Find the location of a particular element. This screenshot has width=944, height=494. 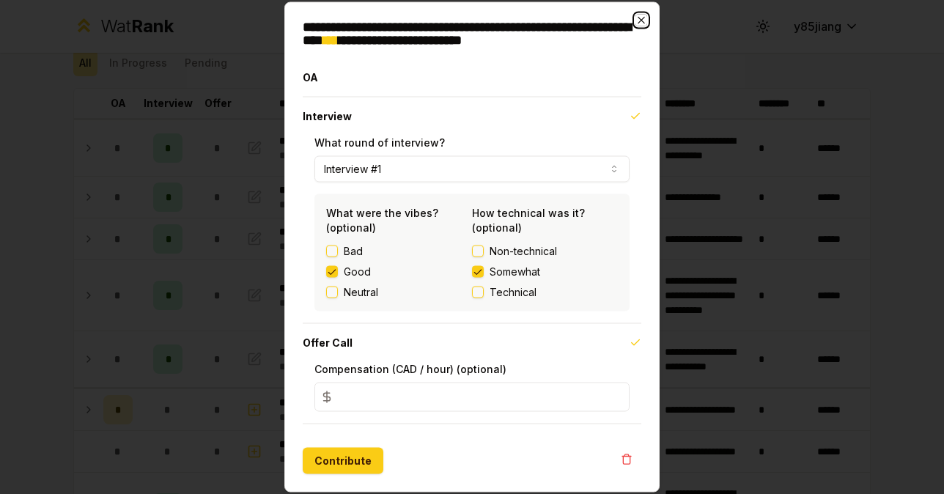

button: Non-technical is located at coordinates (478, 251).